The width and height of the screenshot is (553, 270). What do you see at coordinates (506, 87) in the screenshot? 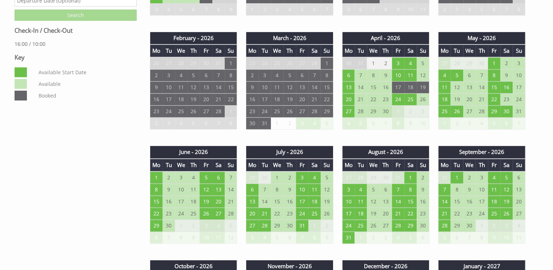
I see `td: 16` at bounding box center [506, 87].